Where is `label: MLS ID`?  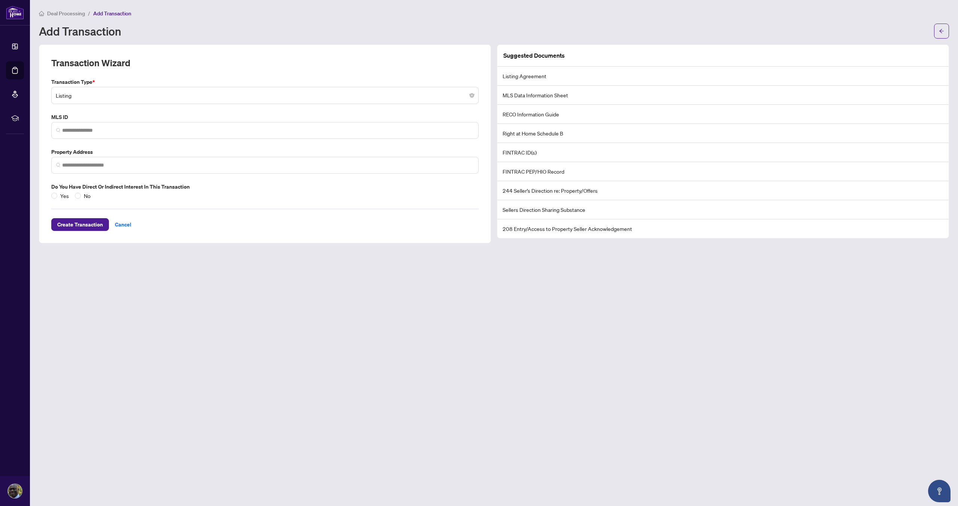 label: MLS ID is located at coordinates (265, 117).